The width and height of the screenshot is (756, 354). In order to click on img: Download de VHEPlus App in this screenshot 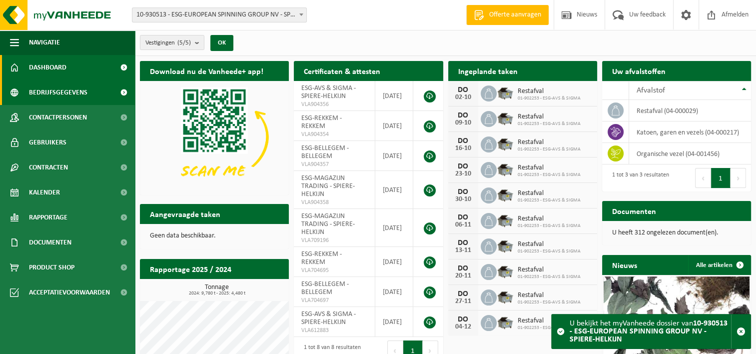, I will do `click(214, 137)`.